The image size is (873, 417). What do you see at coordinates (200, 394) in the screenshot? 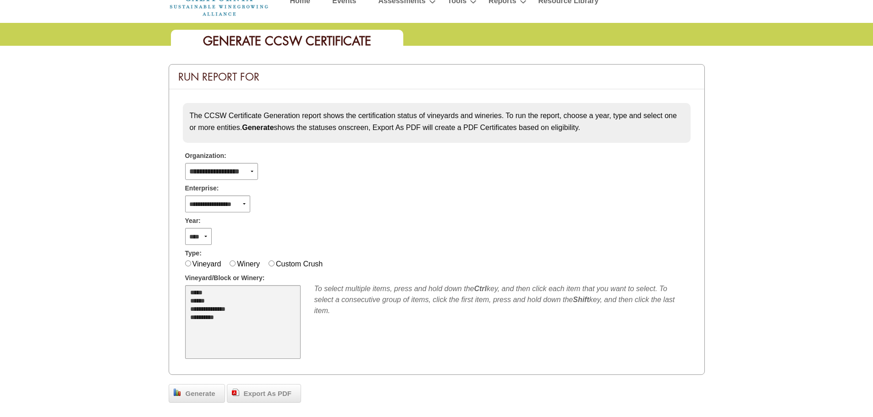
I see `span: Generate` at bounding box center [200, 394].